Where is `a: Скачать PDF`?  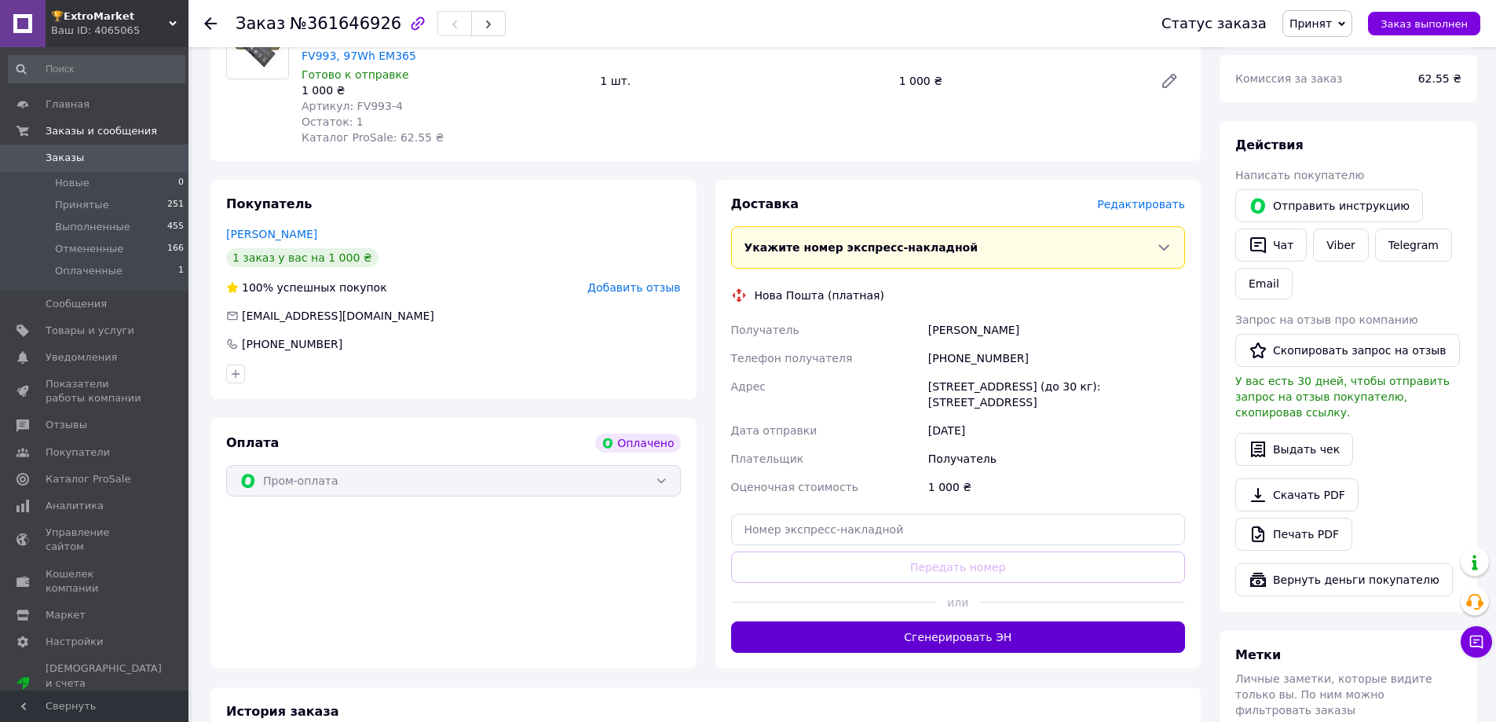
a: Скачать PDF is located at coordinates (1297, 495).